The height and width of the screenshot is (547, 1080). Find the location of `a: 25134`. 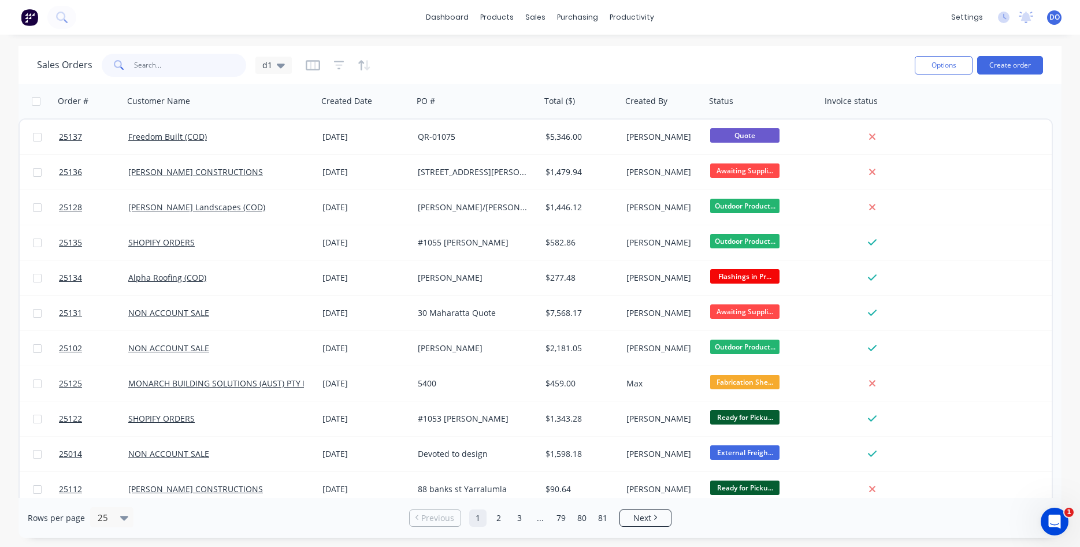

a: 25134 is located at coordinates (94, 278).